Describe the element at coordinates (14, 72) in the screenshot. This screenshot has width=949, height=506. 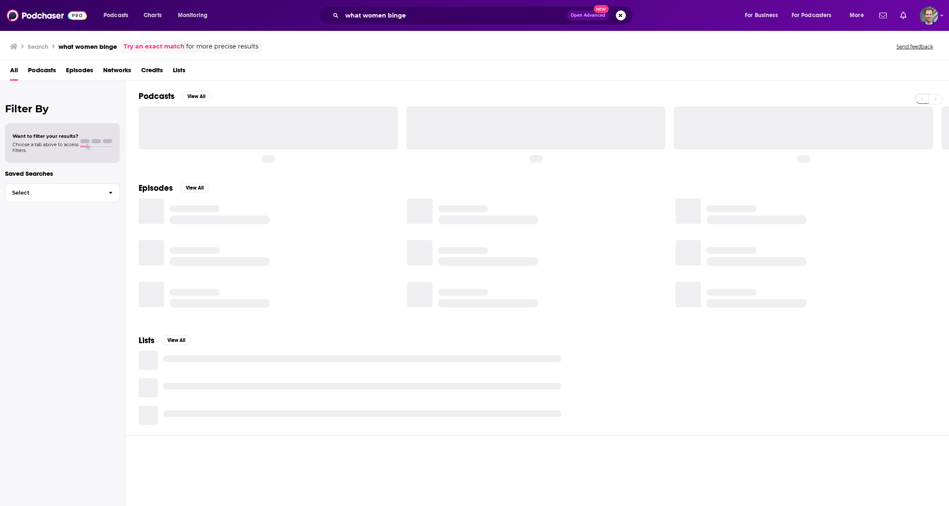
I see `span: All` at that location.